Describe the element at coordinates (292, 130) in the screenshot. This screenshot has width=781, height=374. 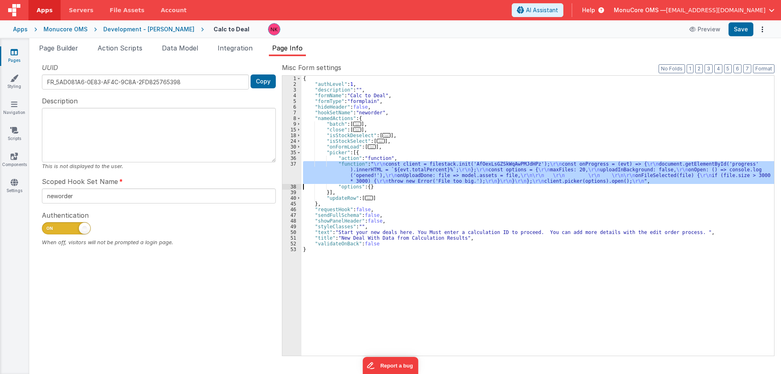
I see `div: 15` at that location.